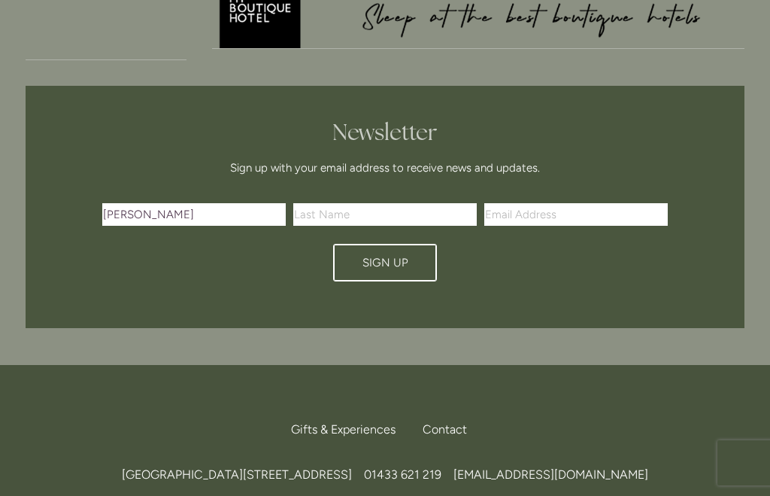 This screenshot has width=770, height=496. I want to click on input: Last Name, so click(385, 214).